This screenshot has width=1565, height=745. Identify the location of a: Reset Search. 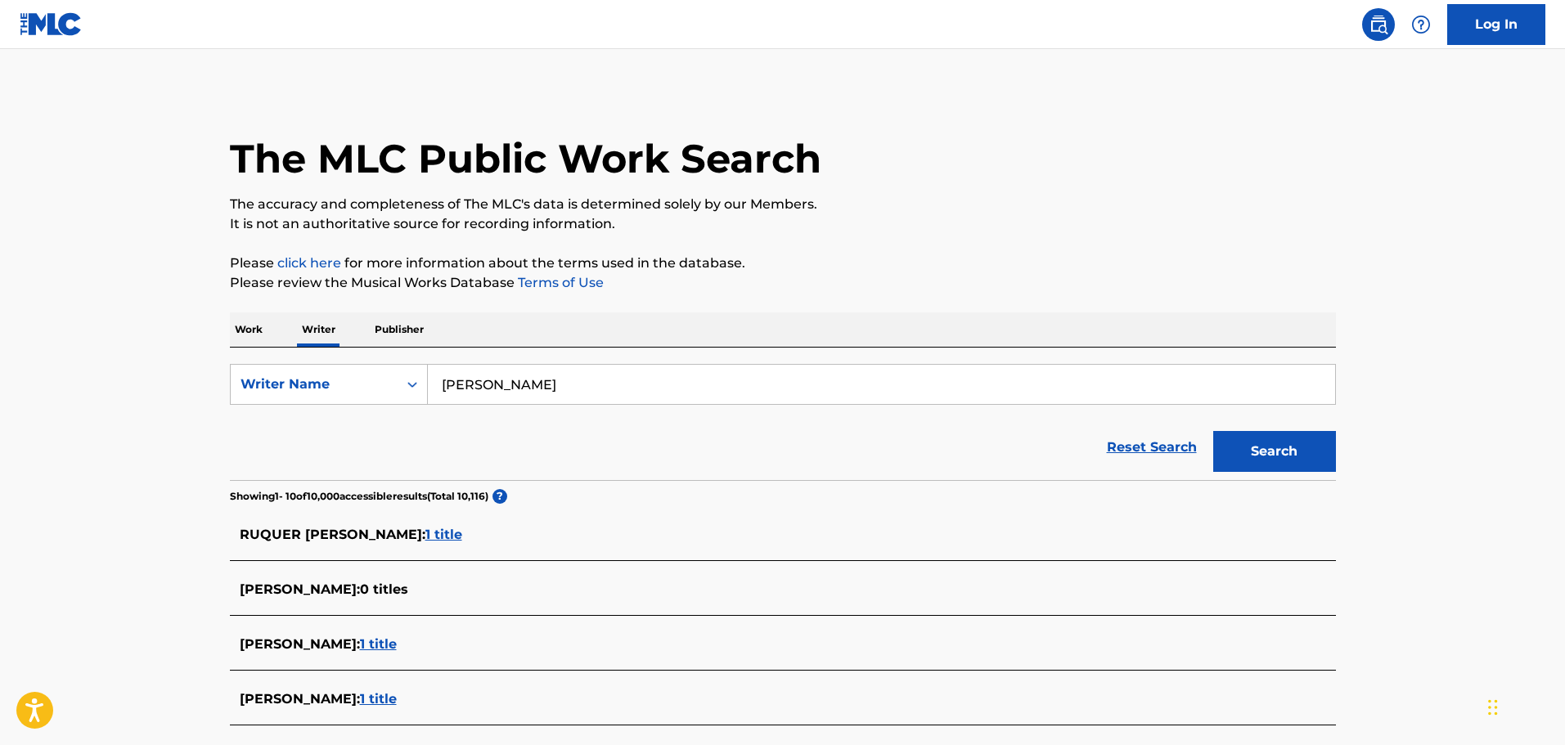
(1152, 448).